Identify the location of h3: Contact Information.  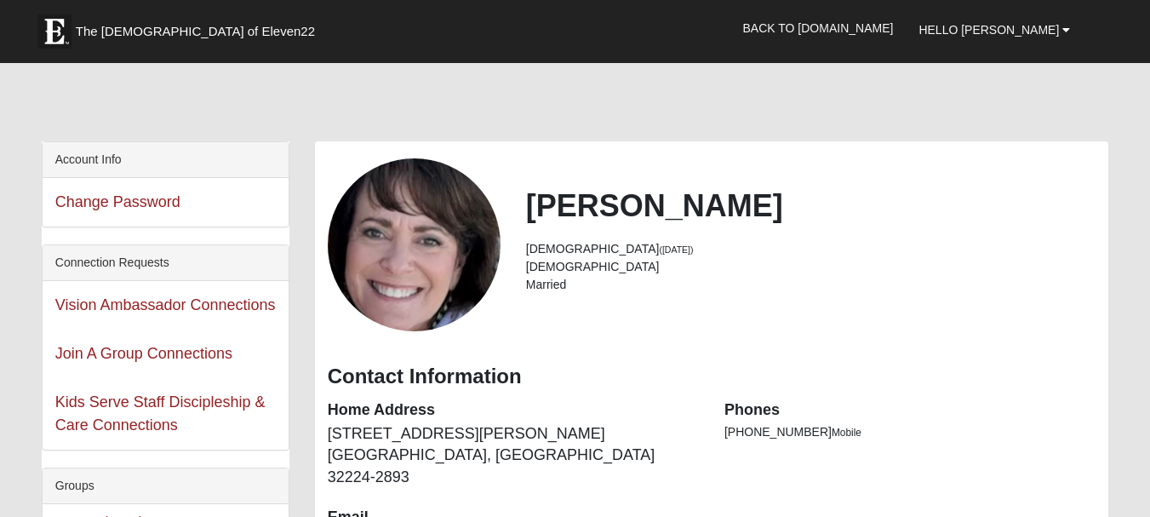
(712, 376).